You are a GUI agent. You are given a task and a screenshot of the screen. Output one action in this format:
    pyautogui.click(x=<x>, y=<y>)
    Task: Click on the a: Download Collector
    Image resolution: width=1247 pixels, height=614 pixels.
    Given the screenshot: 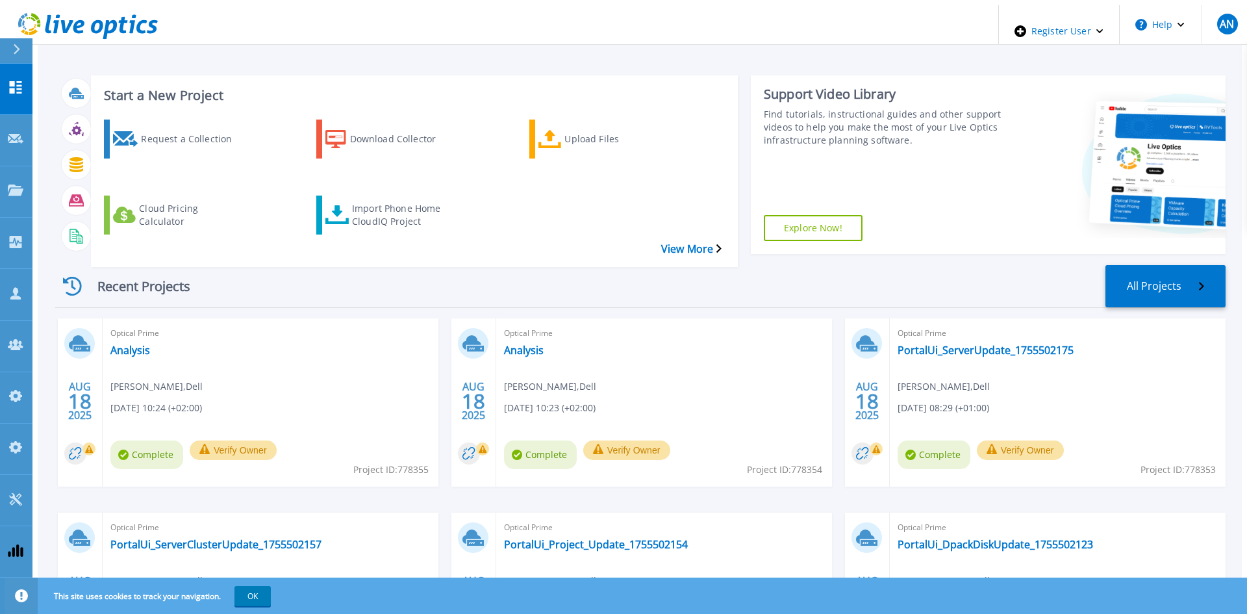 What is the action you would take?
    pyautogui.click(x=395, y=139)
    